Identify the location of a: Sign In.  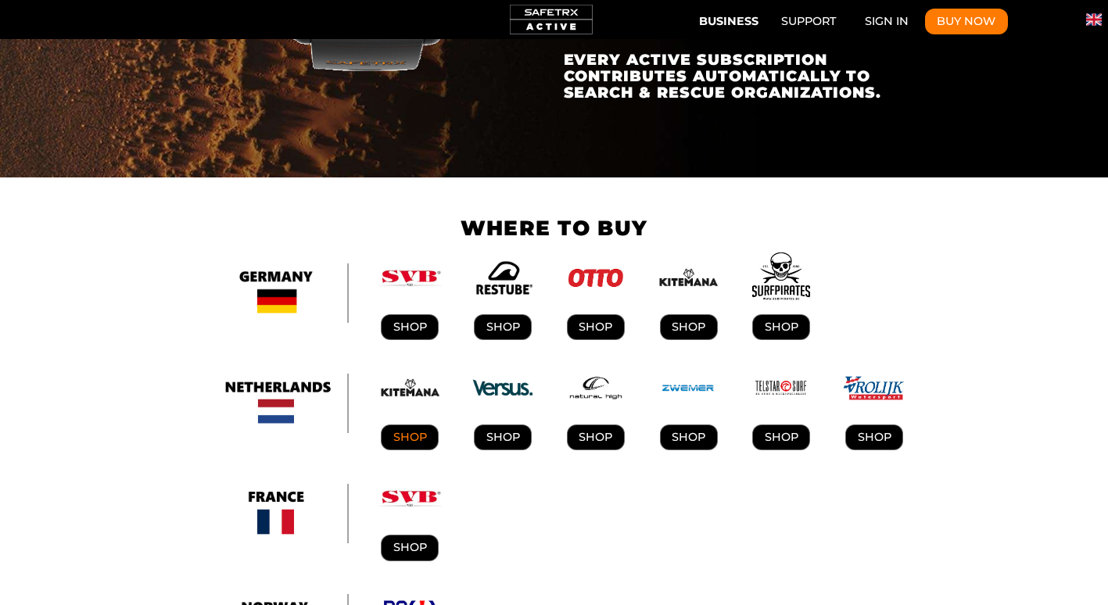
(886, 22).